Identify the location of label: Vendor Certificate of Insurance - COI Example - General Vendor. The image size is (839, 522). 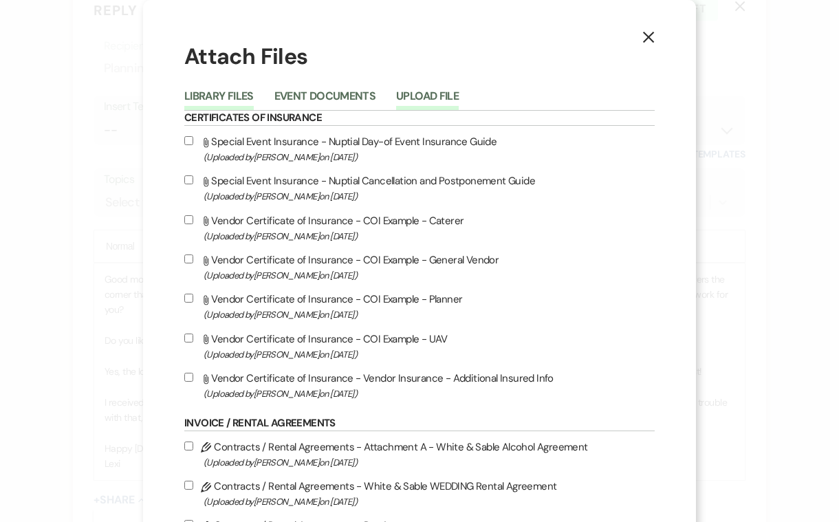
(420, 267).